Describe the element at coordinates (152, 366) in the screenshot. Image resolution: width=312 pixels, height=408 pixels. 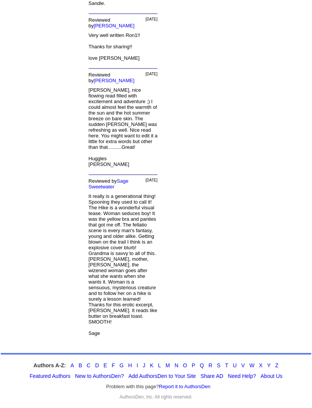
I see `a: K` at that location.